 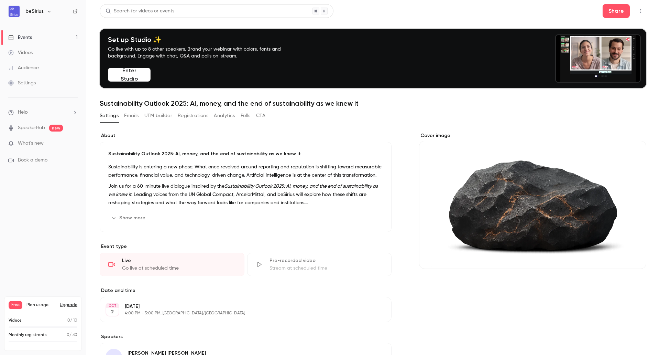 I want to click on p: Event type, so click(x=246, y=246).